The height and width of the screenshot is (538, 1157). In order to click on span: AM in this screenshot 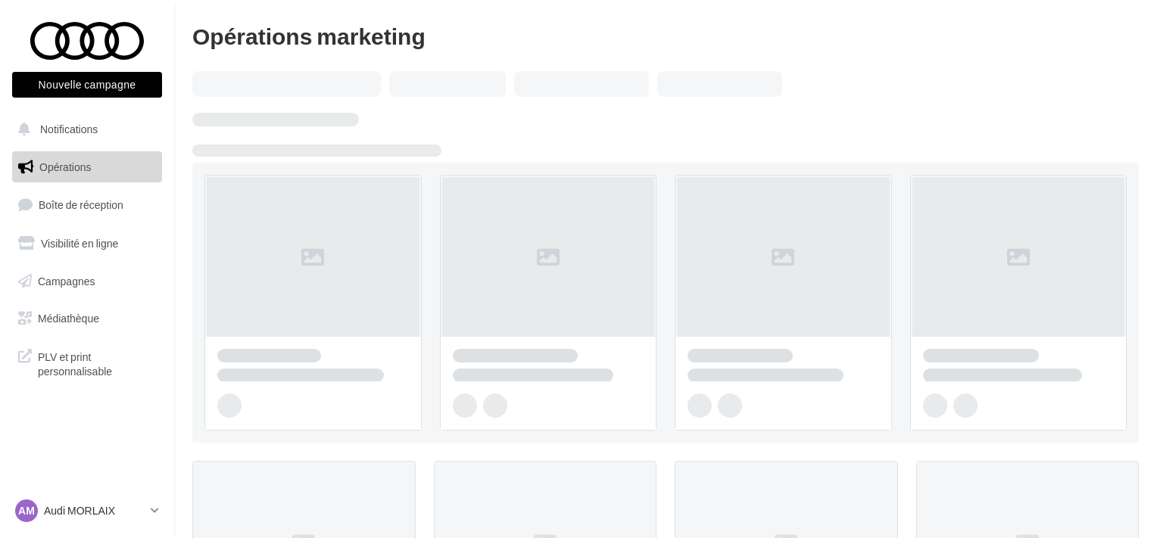, I will do `click(26, 511)`.